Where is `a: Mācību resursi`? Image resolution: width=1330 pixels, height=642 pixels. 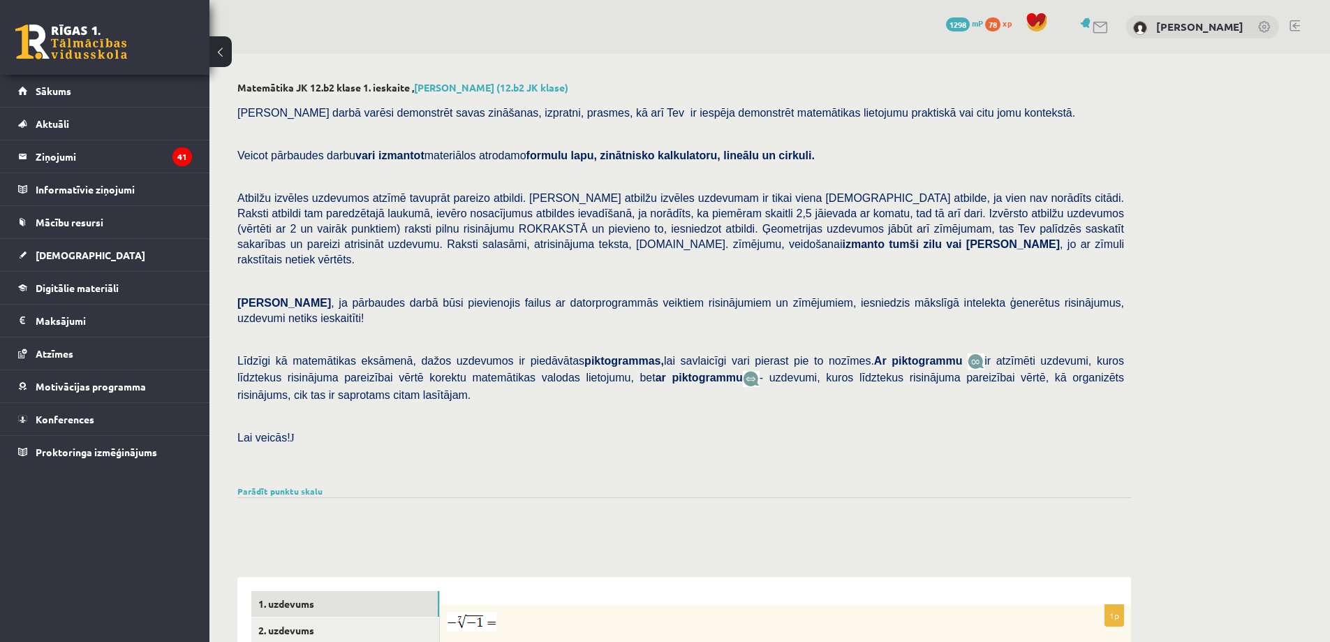 a: Mācību resursi is located at coordinates (105, 222).